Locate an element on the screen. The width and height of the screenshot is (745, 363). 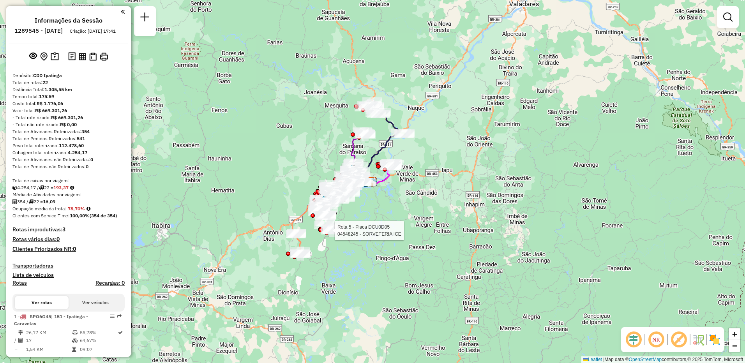
img: FAD CDD Ipatinga is located at coordinates (372, 182).